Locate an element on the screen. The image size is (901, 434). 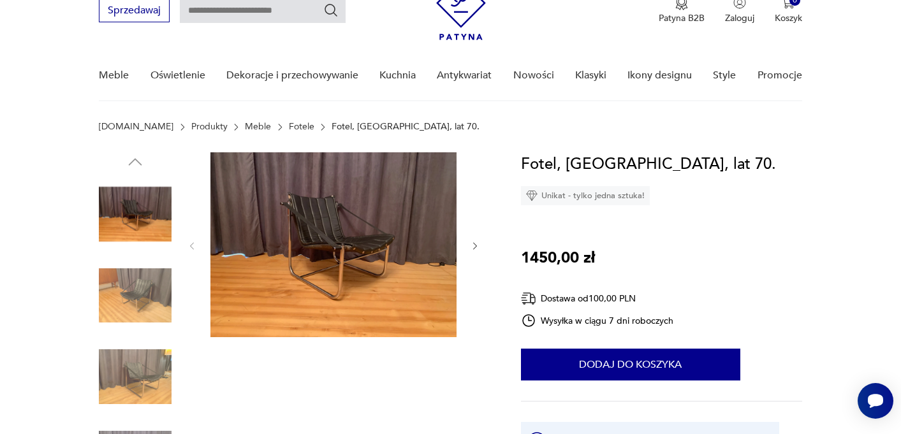
p: Patyna B2B is located at coordinates (682, 18).